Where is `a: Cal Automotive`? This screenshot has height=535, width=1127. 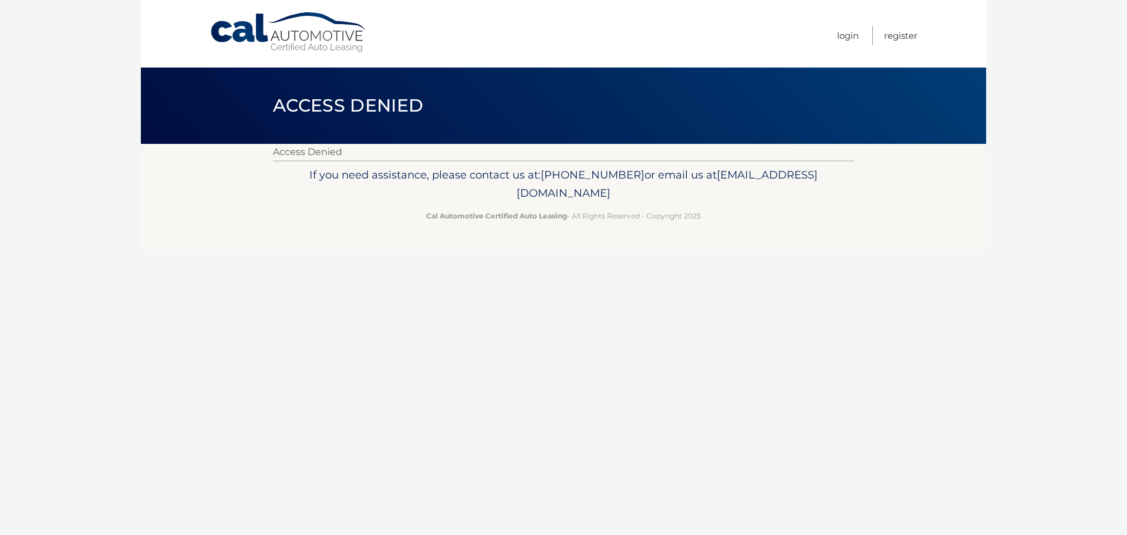 a: Cal Automotive is located at coordinates (289, 32).